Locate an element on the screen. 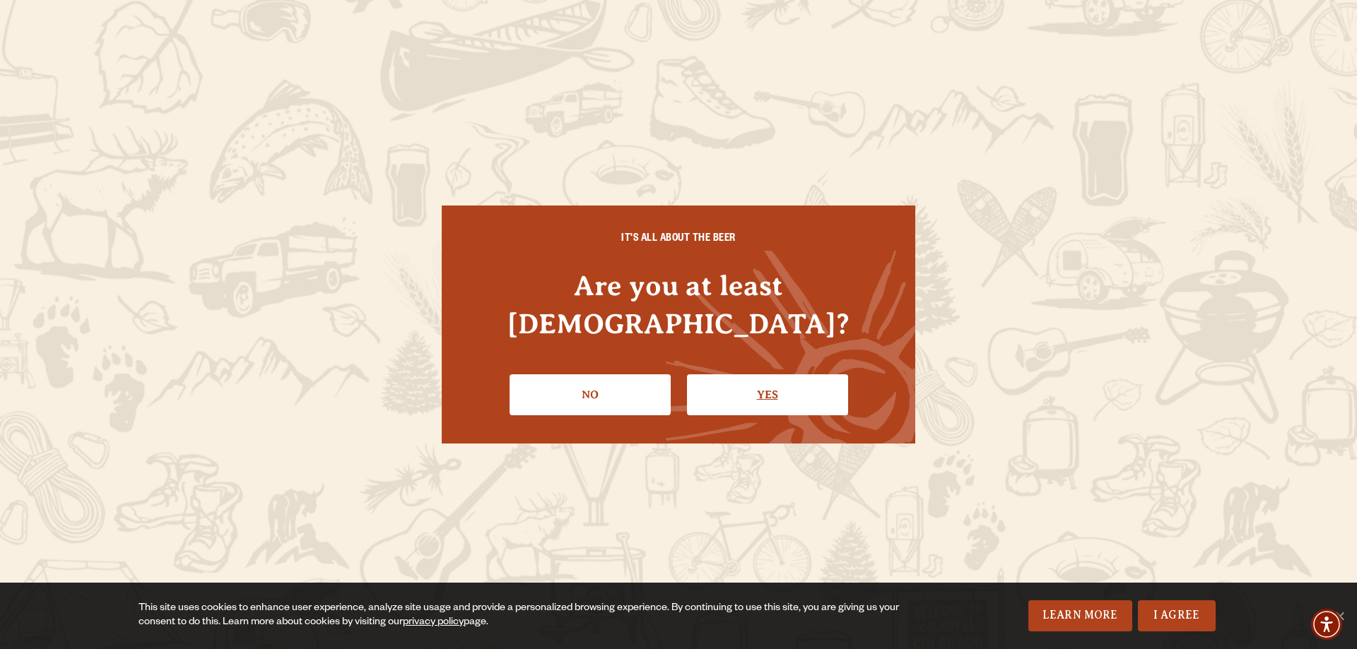 The height and width of the screenshot is (649, 1357). a: No is located at coordinates (590, 395).